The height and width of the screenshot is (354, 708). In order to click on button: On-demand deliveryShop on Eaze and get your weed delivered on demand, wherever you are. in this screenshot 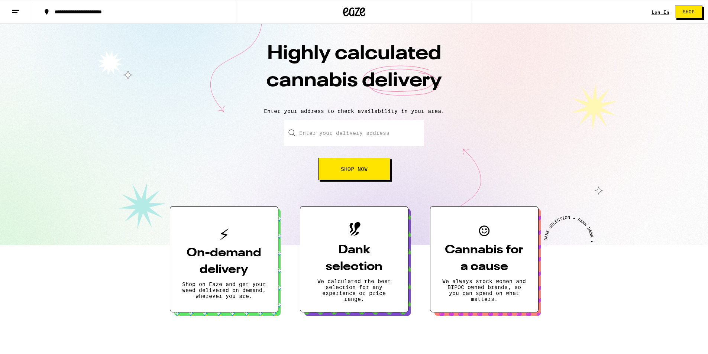, I will do `click(224, 260)`.